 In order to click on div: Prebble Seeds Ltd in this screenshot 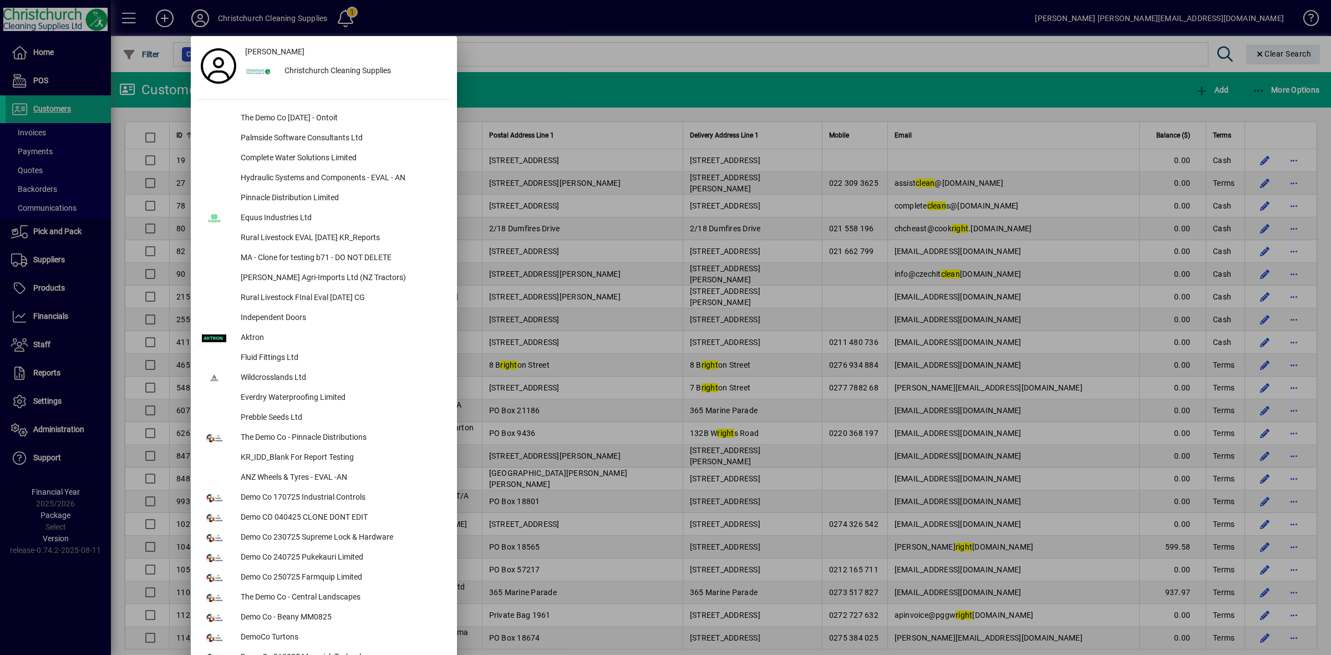, I will do `click(342, 418)`.